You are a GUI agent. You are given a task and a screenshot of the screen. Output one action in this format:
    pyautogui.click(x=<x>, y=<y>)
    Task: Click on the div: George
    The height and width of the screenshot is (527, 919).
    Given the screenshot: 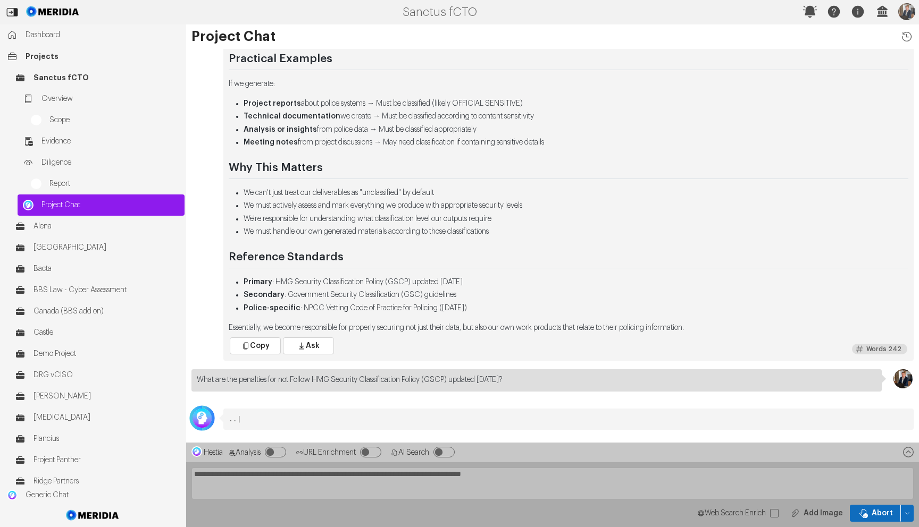 What is the action you would take?
    pyautogui.click(x=202, y=414)
    